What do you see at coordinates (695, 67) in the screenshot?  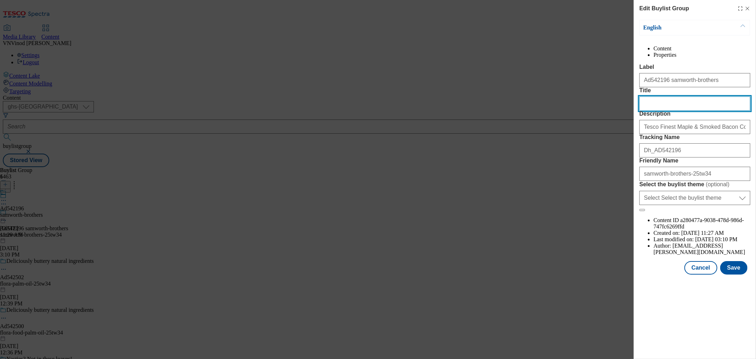 I see `label: Label` at bounding box center [695, 67].